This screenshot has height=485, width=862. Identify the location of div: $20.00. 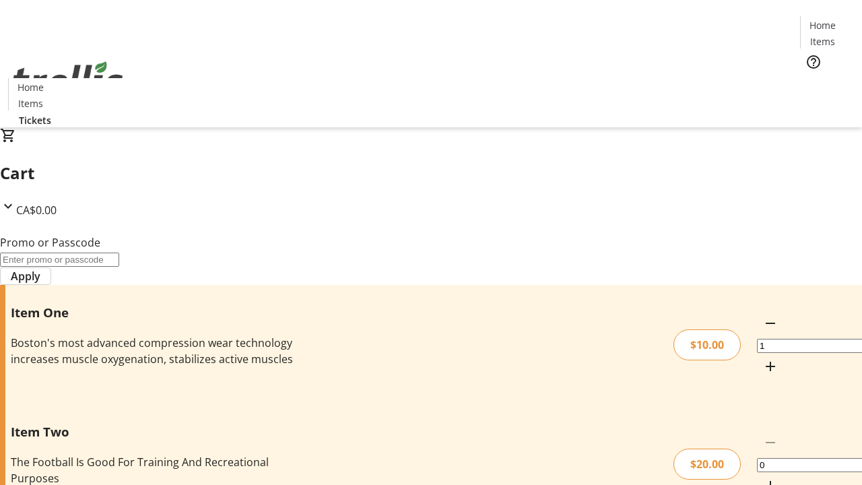
(707, 464).